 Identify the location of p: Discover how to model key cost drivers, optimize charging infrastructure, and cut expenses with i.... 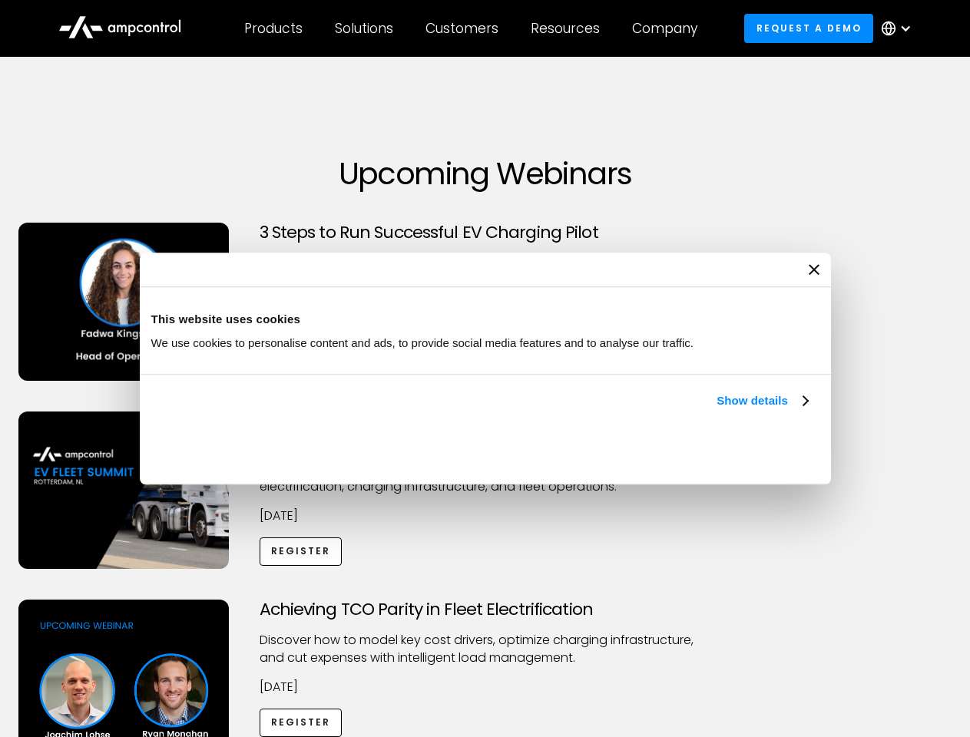
(485, 649).